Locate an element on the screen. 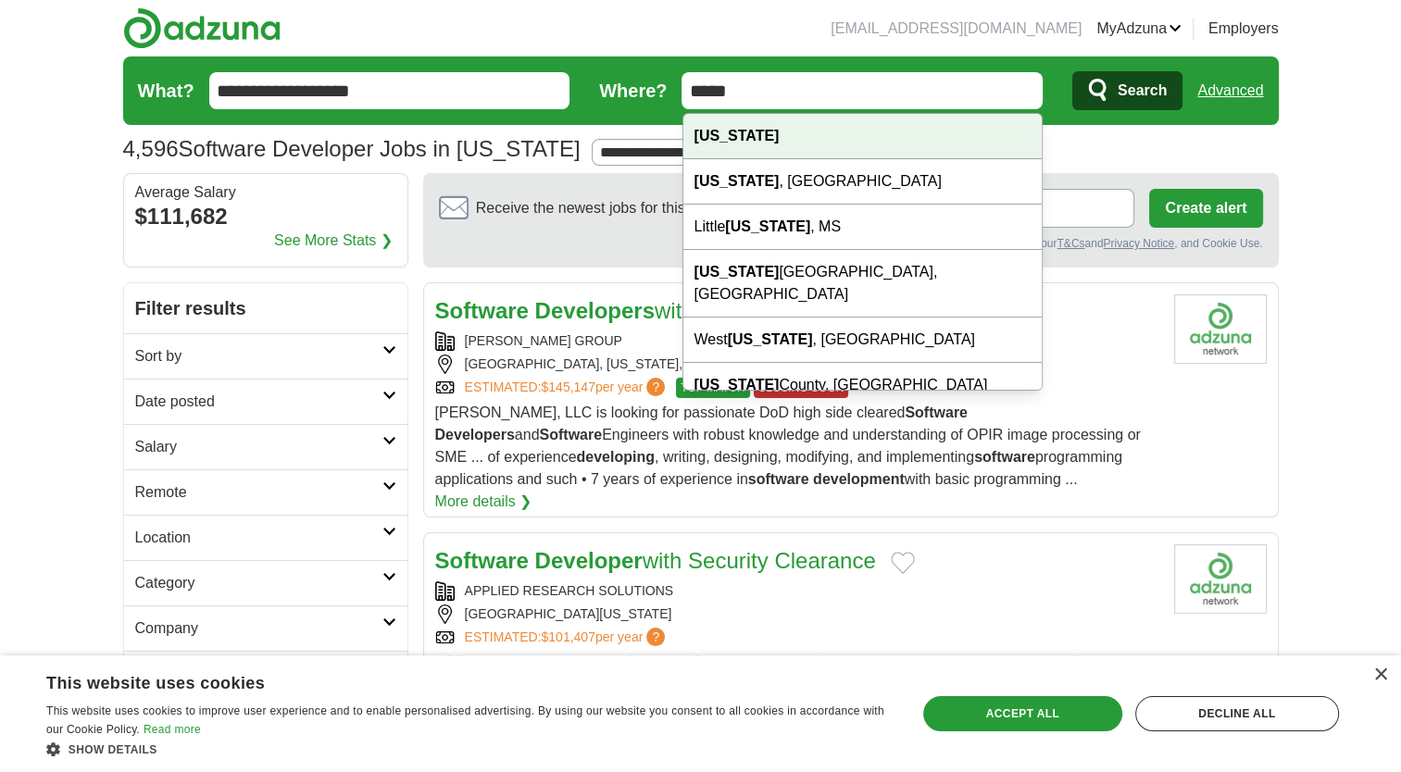 The width and height of the screenshot is (1401, 772). div: Average Salary is located at coordinates (266, 193).